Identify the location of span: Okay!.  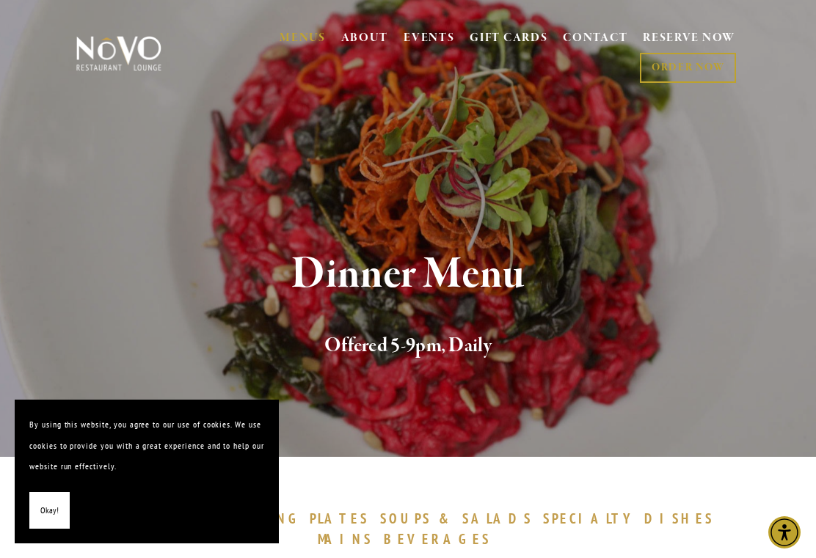
(49, 511).